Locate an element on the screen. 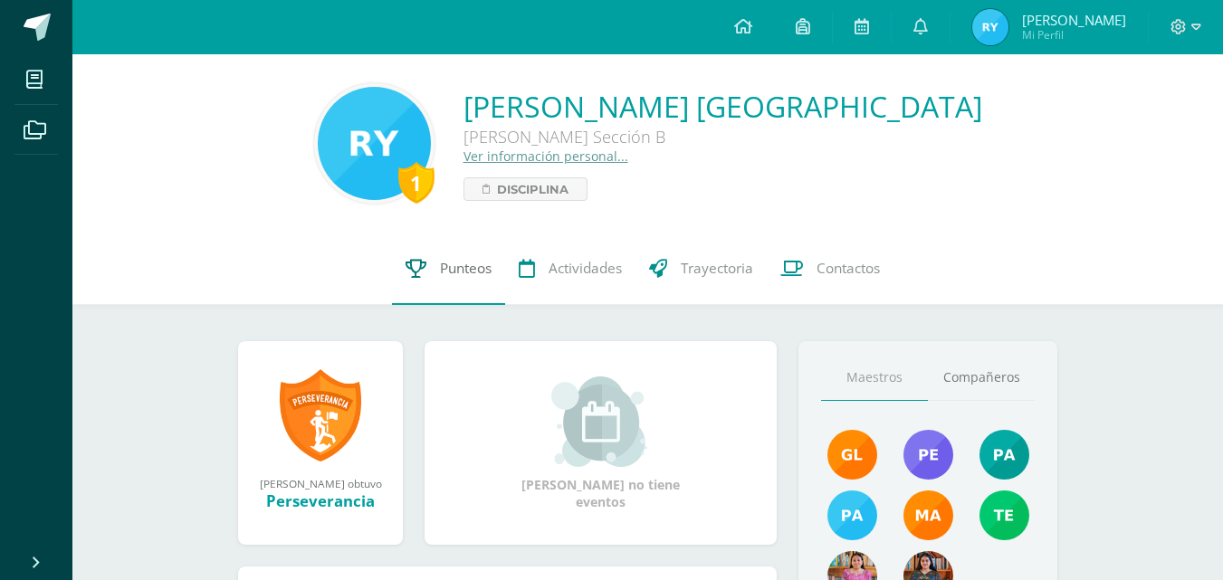 The image size is (1223, 580). span: Contactos is located at coordinates (848, 268).